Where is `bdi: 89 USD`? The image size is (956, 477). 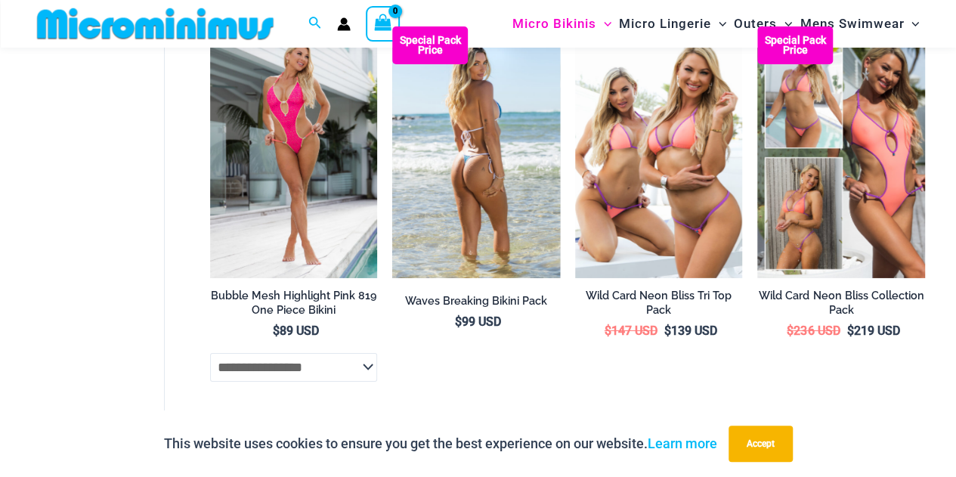
bdi: 89 USD is located at coordinates (295, 330).